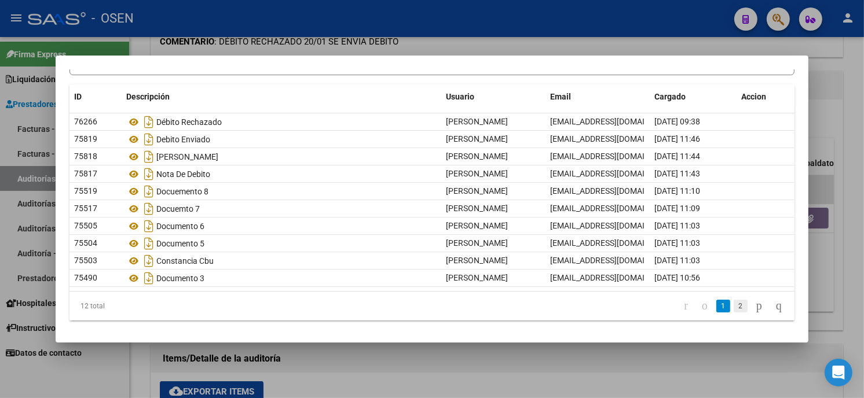 The width and height of the screenshot is (864, 398). What do you see at coordinates (560, 97) in the screenshot?
I see `span: Email` at bounding box center [560, 97].